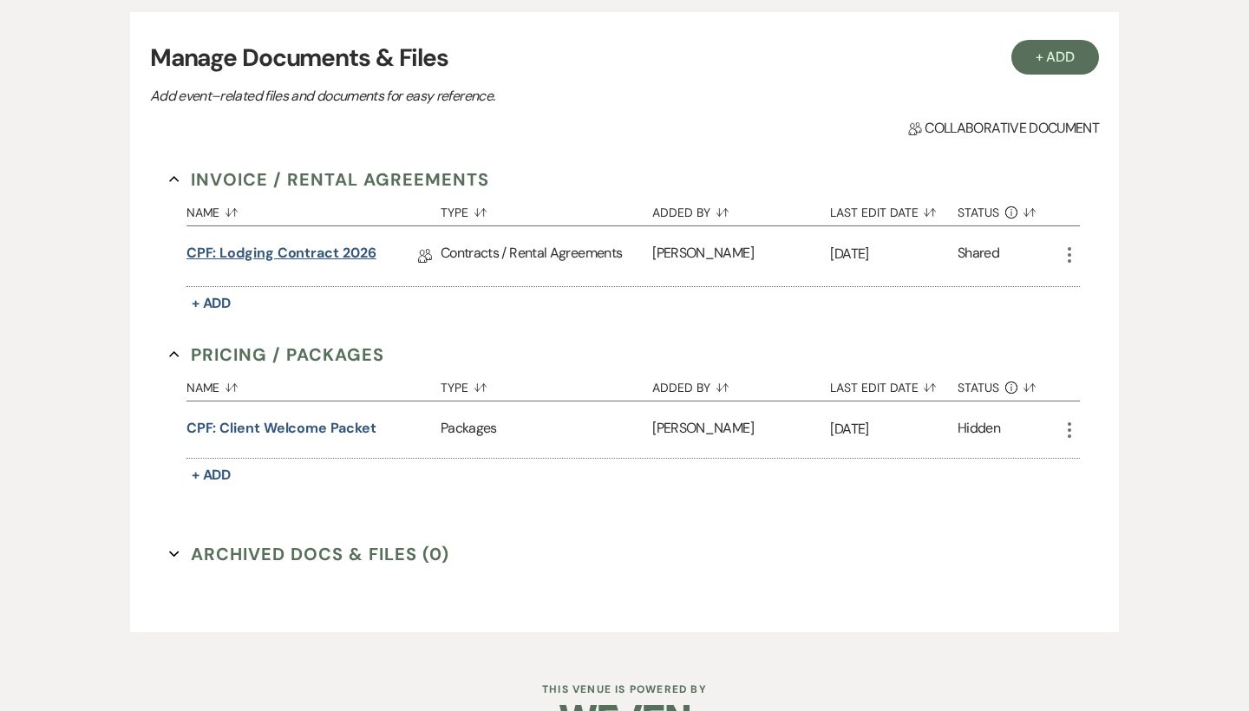 This screenshot has height=711, width=1249. Describe the element at coordinates (454, 96) in the screenshot. I see `p: Add event–related files and documents for easy reference.` at that location.